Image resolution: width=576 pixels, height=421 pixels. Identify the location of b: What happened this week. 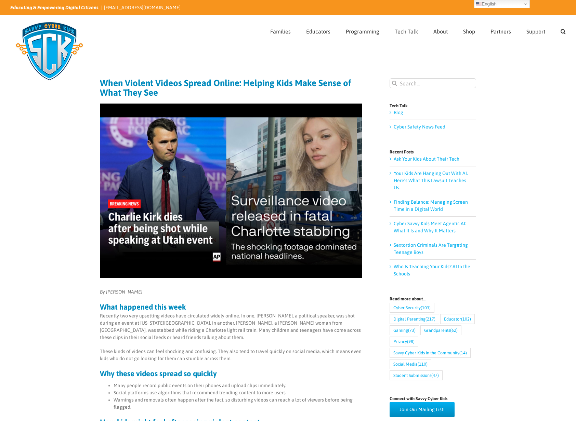
(143, 307).